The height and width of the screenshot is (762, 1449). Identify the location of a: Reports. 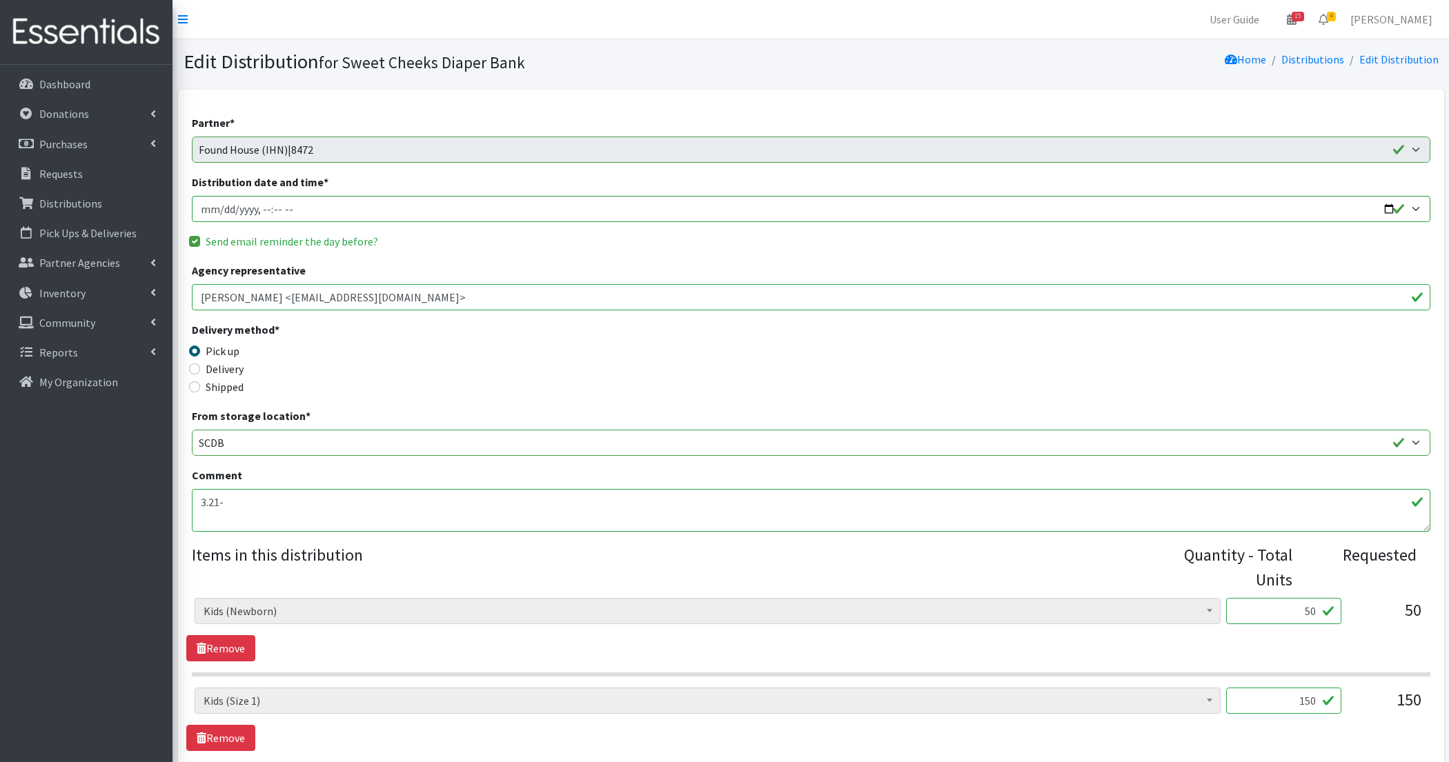
(86, 353).